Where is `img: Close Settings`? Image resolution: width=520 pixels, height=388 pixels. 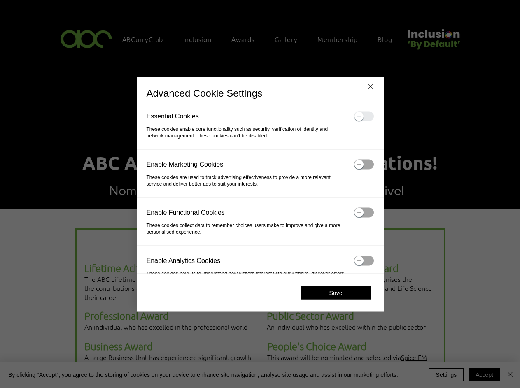 img: Close Settings is located at coordinates (370, 86).